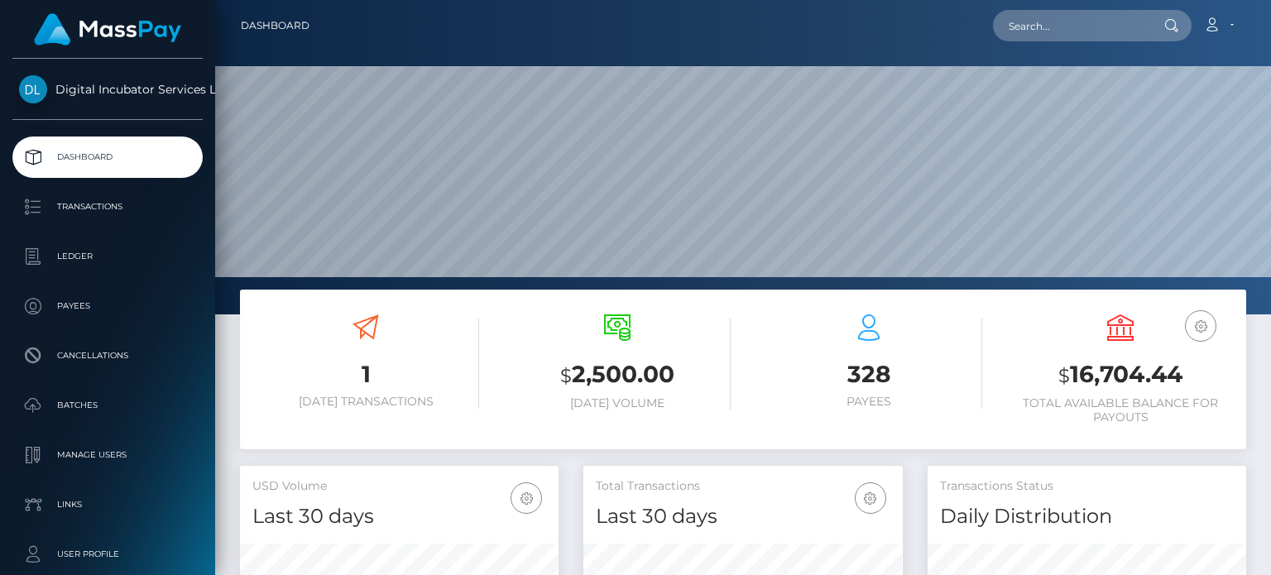 This screenshot has height=575, width=1271. Describe the element at coordinates (108, 207) in the screenshot. I see `a: Transactions` at that location.